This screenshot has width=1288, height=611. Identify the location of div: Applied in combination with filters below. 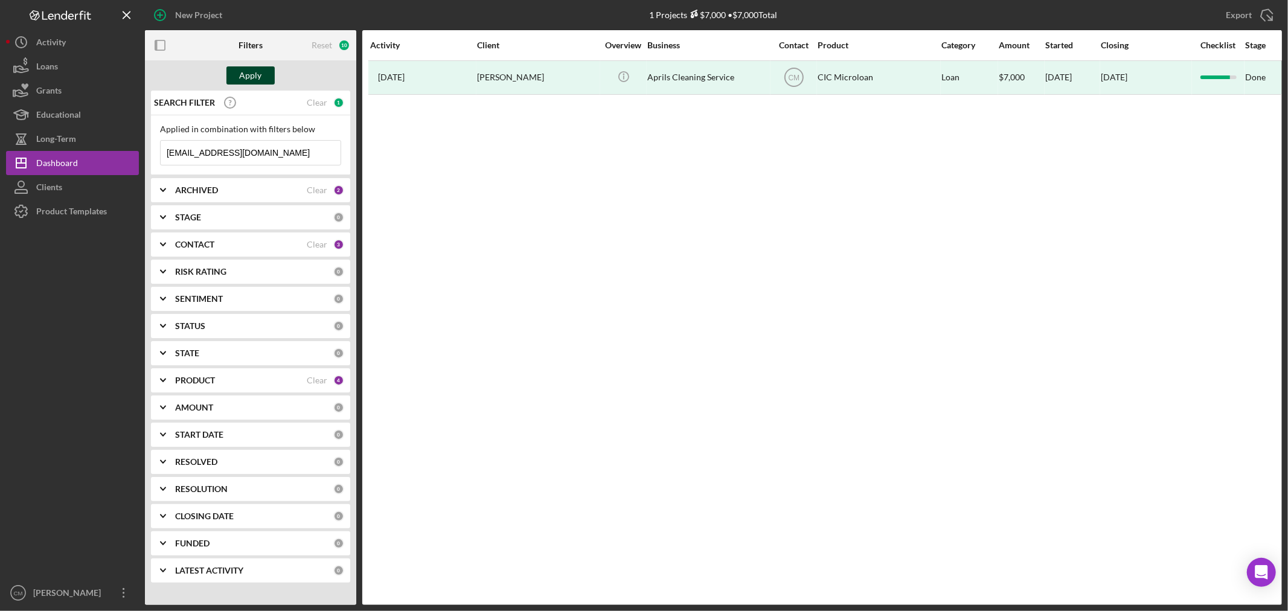
(251, 129).